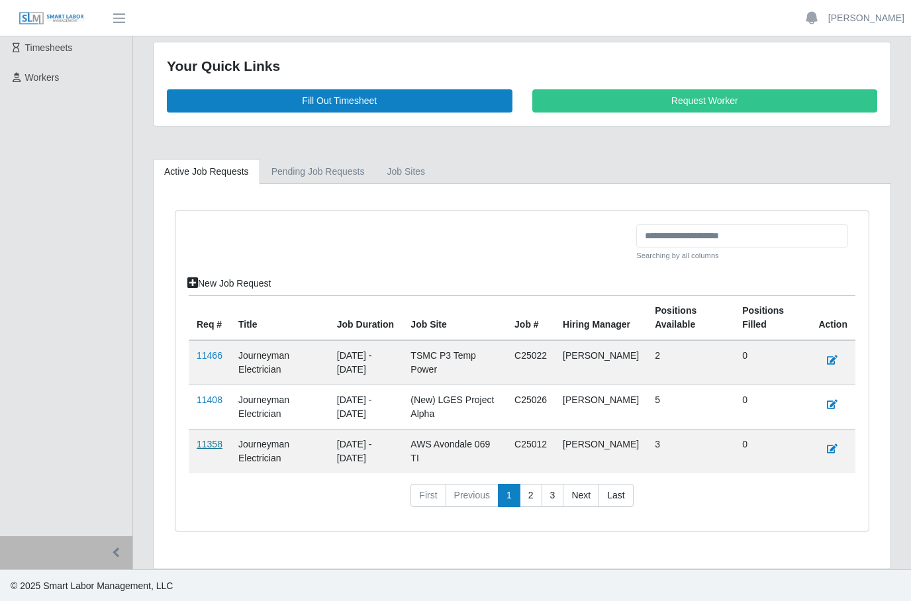 The image size is (911, 601). Describe the element at coordinates (91, 586) in the screenshot. I see `span: © 2025 Smart Labor Management, LLC` at that location.